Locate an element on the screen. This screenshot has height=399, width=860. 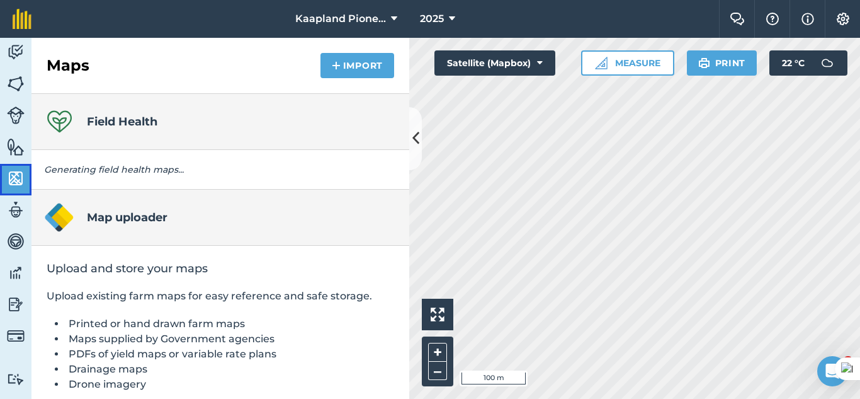
h4: Map uploader is located at coordinates (127, 217).